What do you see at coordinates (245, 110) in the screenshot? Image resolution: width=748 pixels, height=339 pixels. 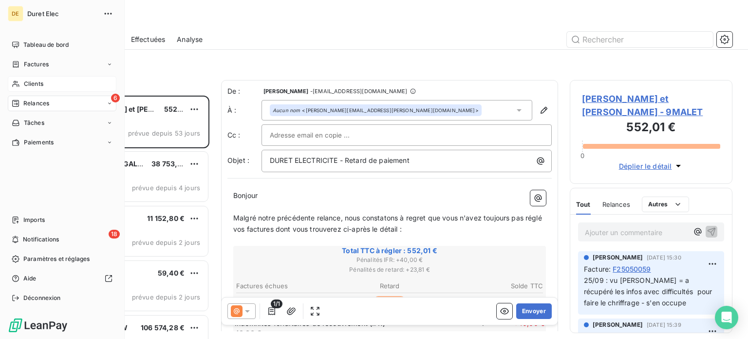 I see `label: À :` at bounding box center [245, 110].